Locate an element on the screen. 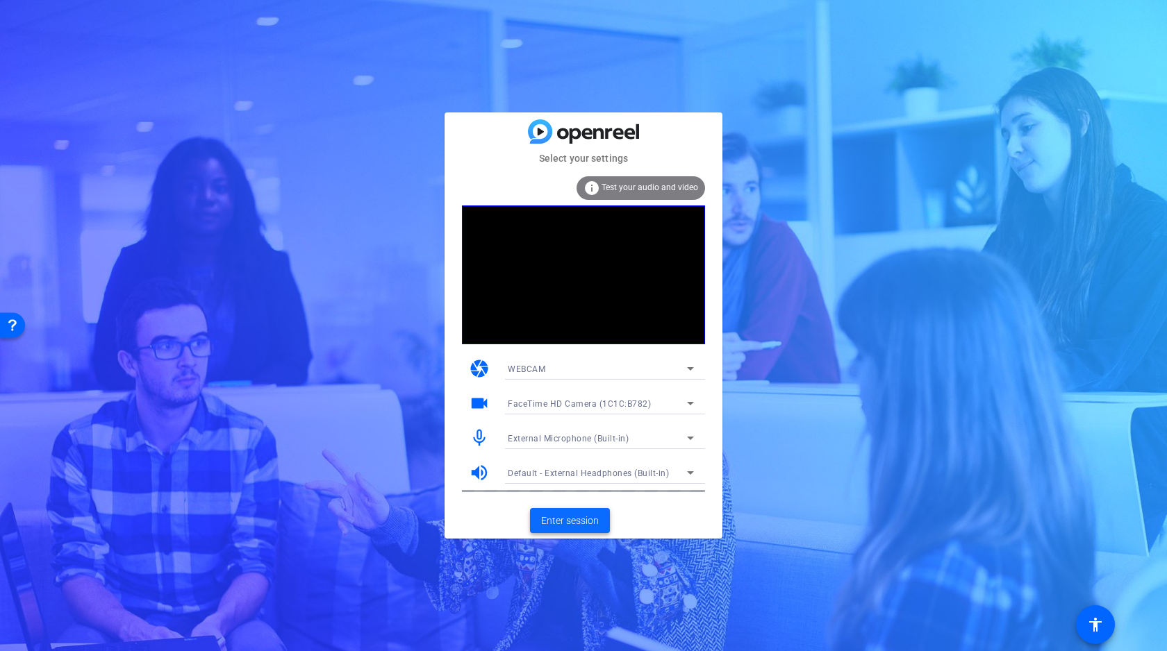 The image size is (1167, 651). button: Enter session is located at coordinates (569, 521).